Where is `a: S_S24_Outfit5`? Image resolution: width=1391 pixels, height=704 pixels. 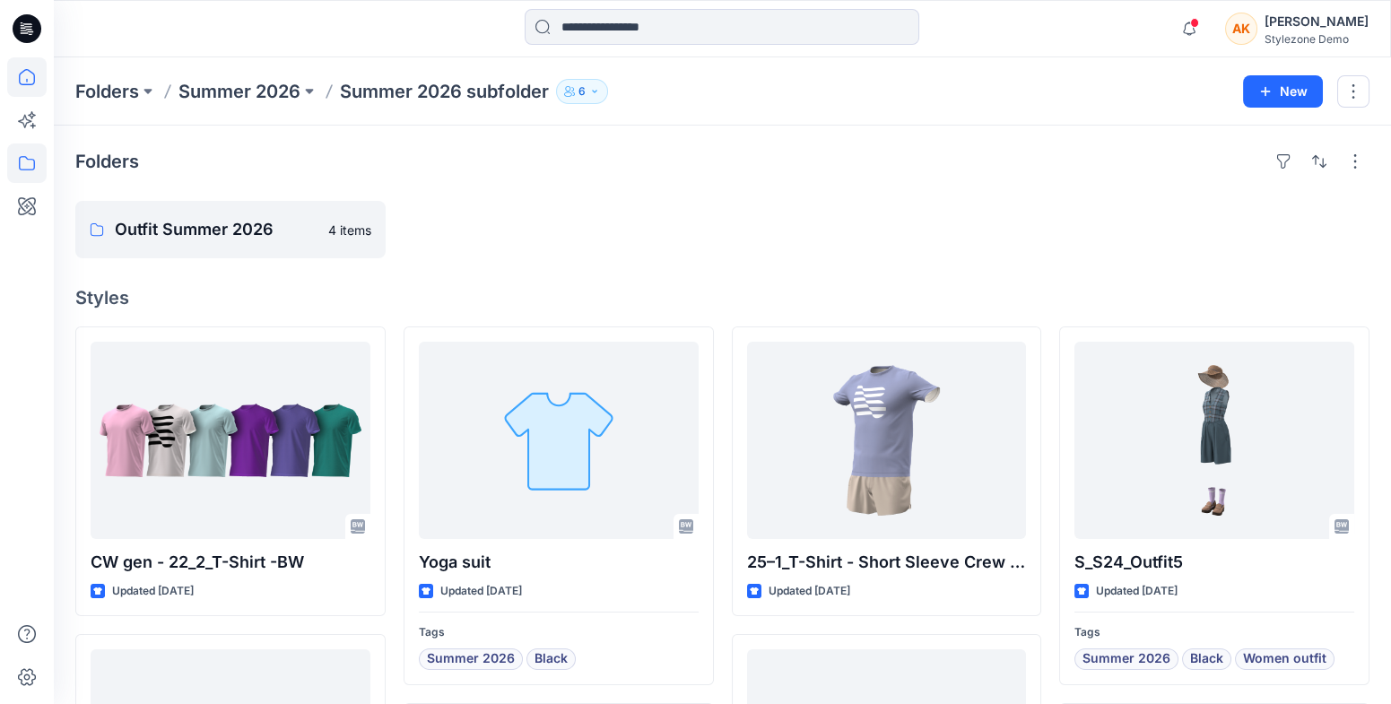
a: S_S24_Outfit5 is located at coordinates (1214, 440).